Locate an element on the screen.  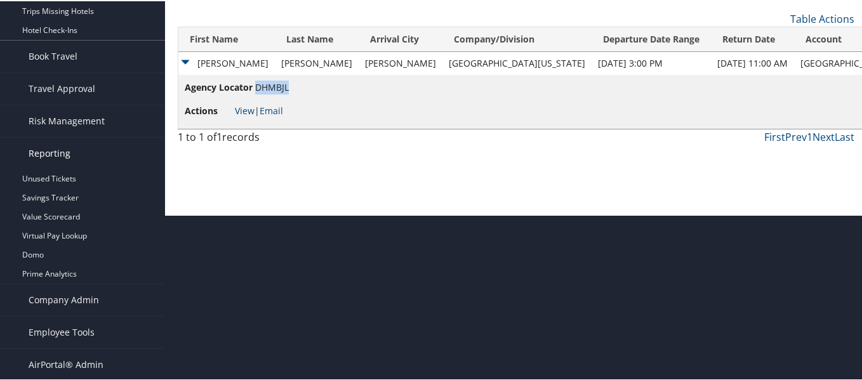
span: Actions is located at coordinates (208, 110).